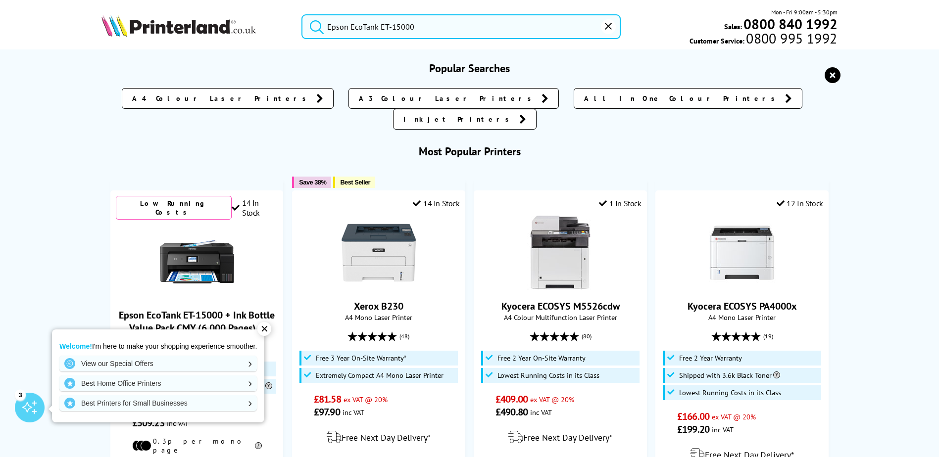  What do you see at coordinates (20, 395) in the screenshot?
I see `div: 3` at bounding box center [20, 395].